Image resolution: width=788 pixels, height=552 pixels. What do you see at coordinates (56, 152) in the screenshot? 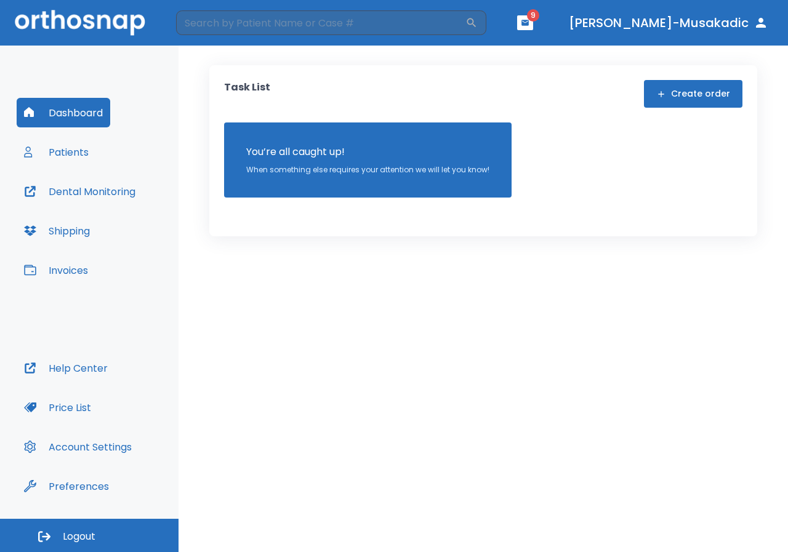
I see `button: Patients` at bounding box center [56, 152].